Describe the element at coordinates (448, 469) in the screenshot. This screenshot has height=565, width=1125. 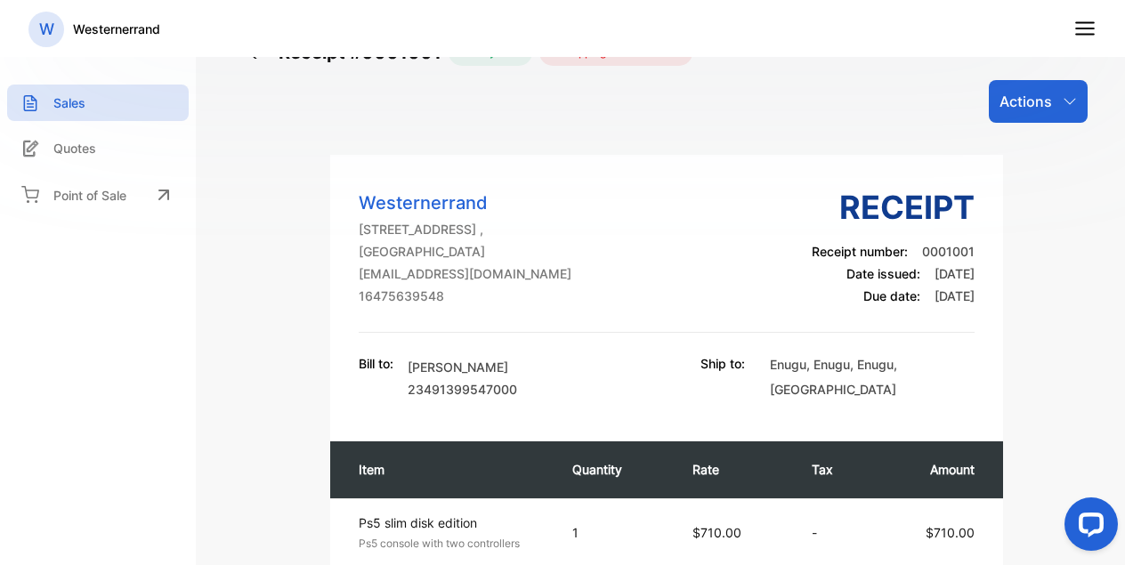
I see `p: Item` at that location.